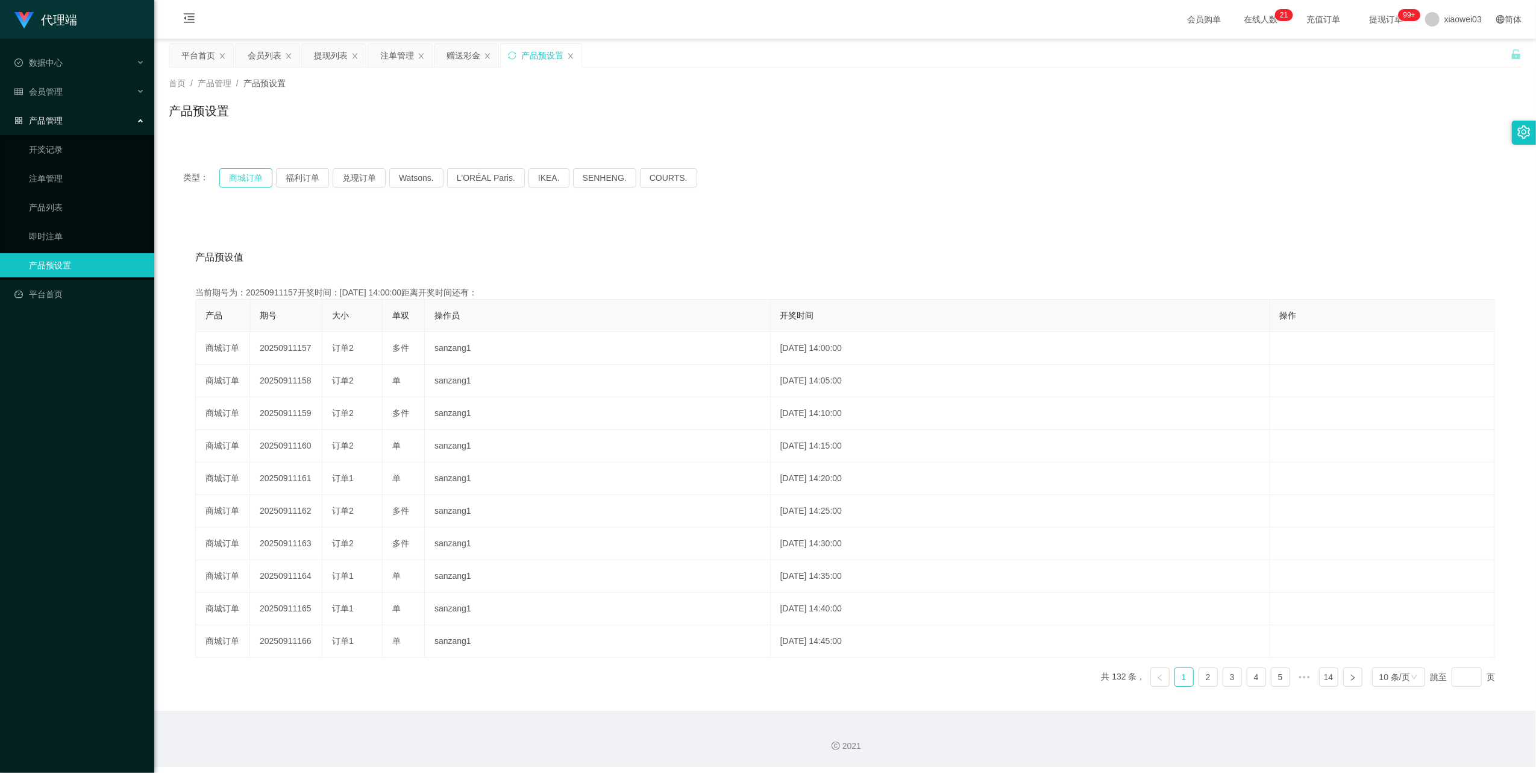 Image resolution: width=1536 pixels, height=773 pixels. I want to click on button: 福利订单, so click(303, 178).